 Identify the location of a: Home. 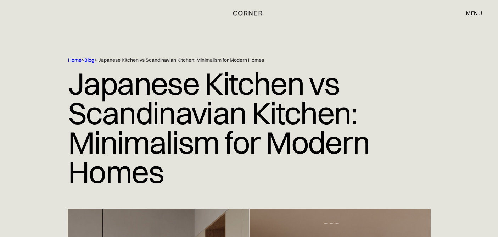
(75, 60).